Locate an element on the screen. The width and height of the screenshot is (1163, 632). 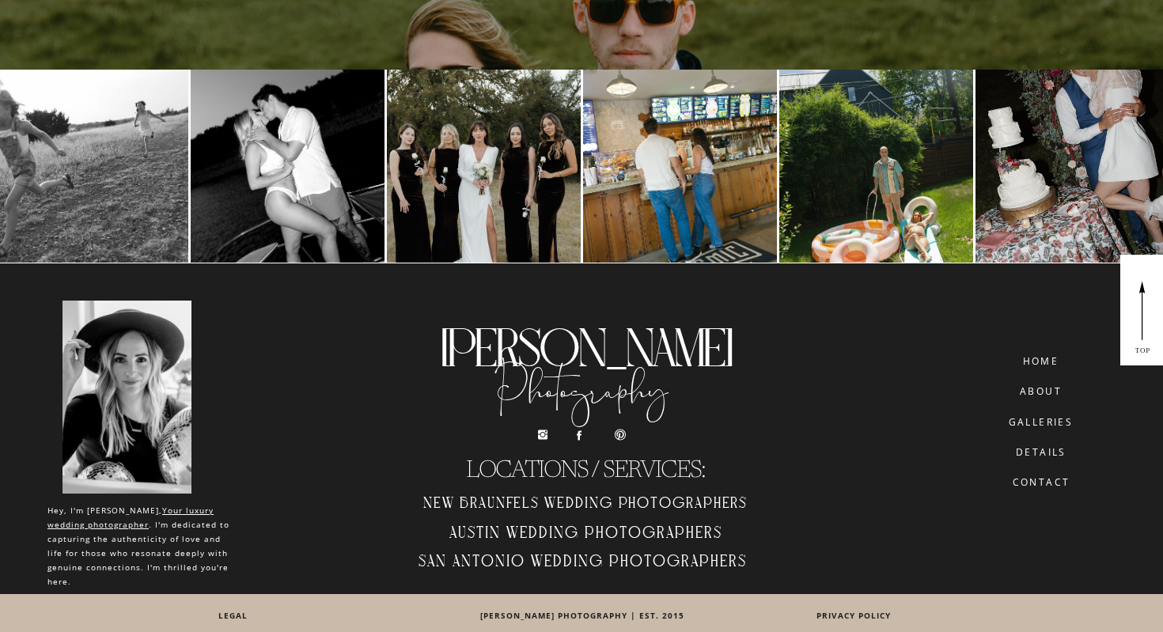
a: LOCATIONS / SERVICES: is located at coordinates (585, 469).